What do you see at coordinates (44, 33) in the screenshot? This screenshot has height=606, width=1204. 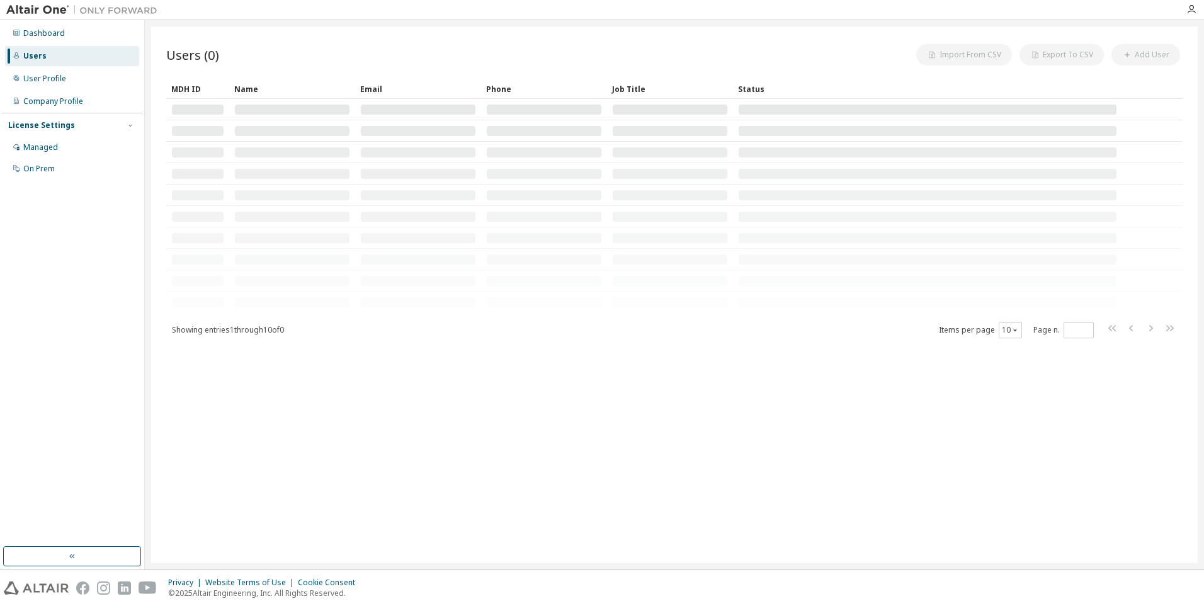 I see `div: Dashboard` at bounding box center [44, 33].